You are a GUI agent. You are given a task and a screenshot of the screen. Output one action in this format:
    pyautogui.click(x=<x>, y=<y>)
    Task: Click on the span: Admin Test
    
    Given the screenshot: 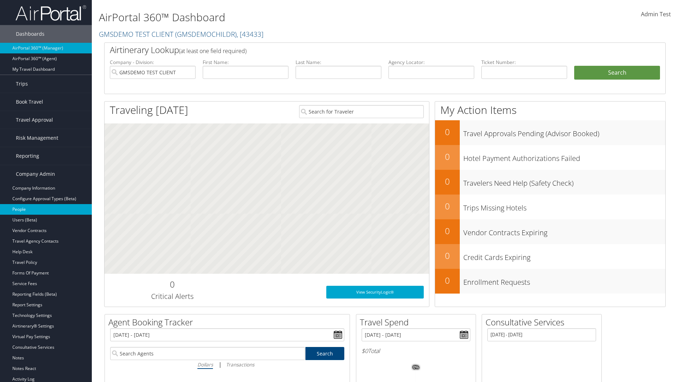 What is the action you would take?
    pyautogui.click(x=656, y=14)
    